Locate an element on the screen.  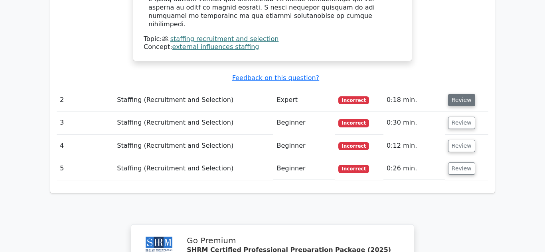
td: 0:26 min. is located at coordinates (414, 169).